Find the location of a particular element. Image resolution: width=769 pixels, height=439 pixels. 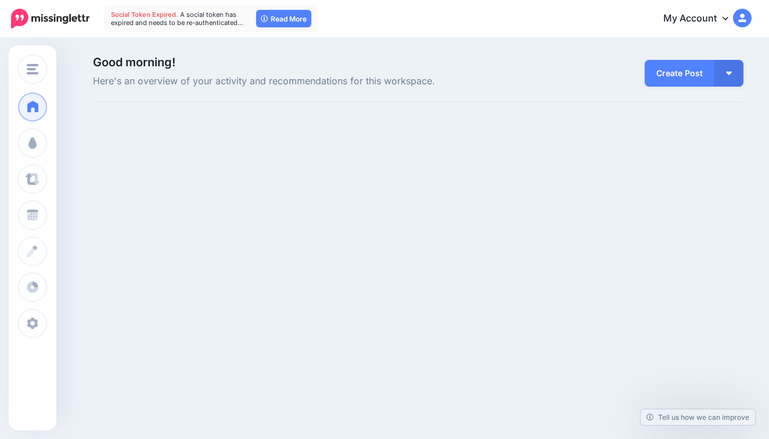

a: Tell us how we can improve is located at coordinates (698, 416).